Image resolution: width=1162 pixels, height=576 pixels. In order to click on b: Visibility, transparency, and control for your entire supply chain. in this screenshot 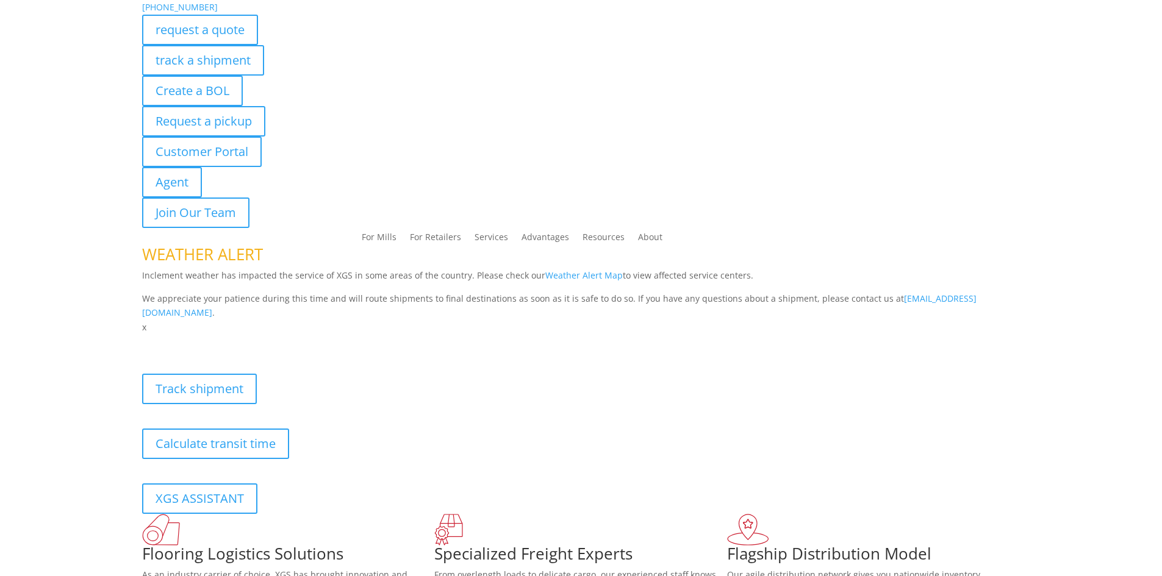, I will do `click(278, 342)`.